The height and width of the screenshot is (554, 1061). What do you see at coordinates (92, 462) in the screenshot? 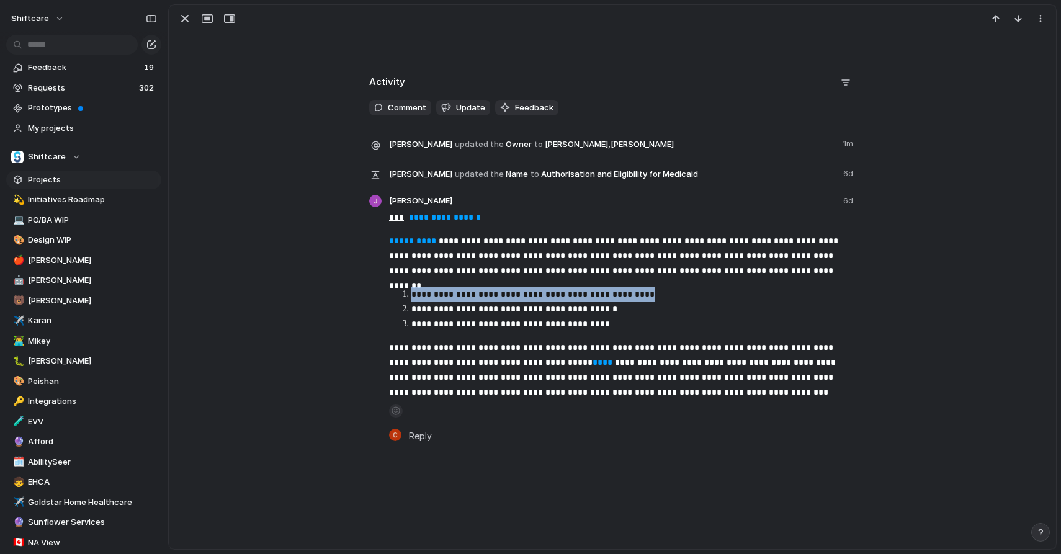
I see `span: AbilitySeer` at bounding box center [92, 462].